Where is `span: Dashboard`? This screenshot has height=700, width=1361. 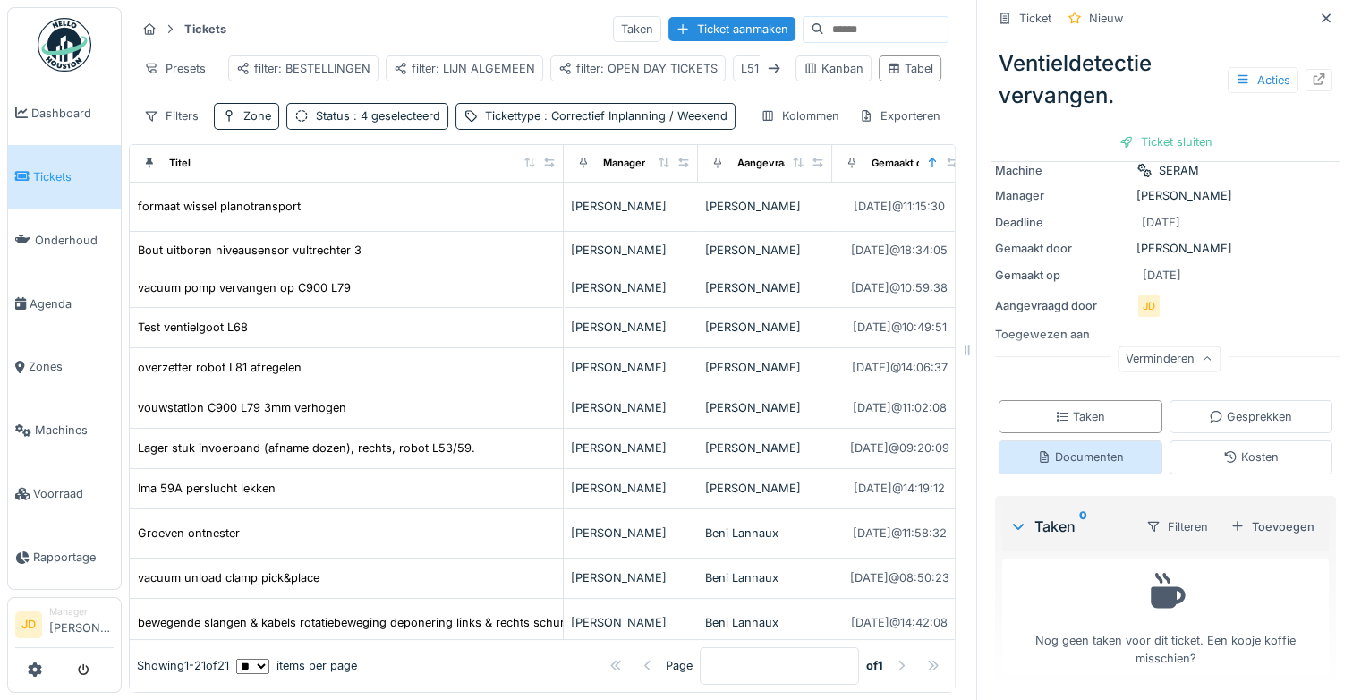
span: Dashboard is located at coordinates (72, 113).